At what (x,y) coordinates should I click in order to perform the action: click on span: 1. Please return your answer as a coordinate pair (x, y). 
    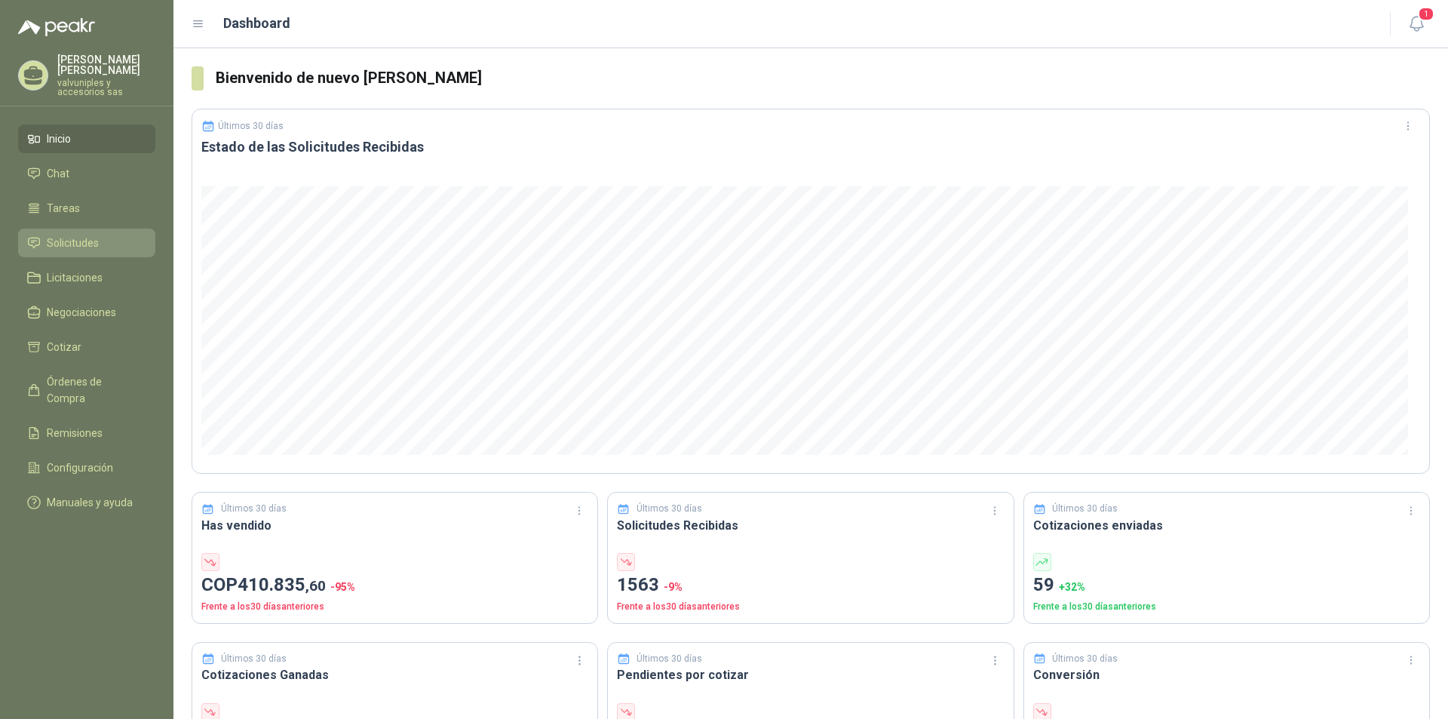
    Looking at the image, I should click on (1426, 14).